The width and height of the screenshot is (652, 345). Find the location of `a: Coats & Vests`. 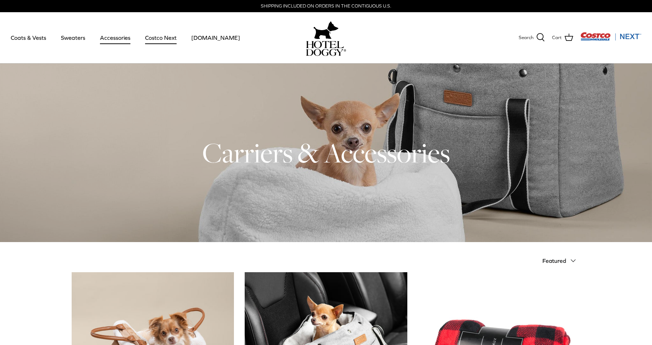

a: Coats & Vests is located at coordinates (28, 38).